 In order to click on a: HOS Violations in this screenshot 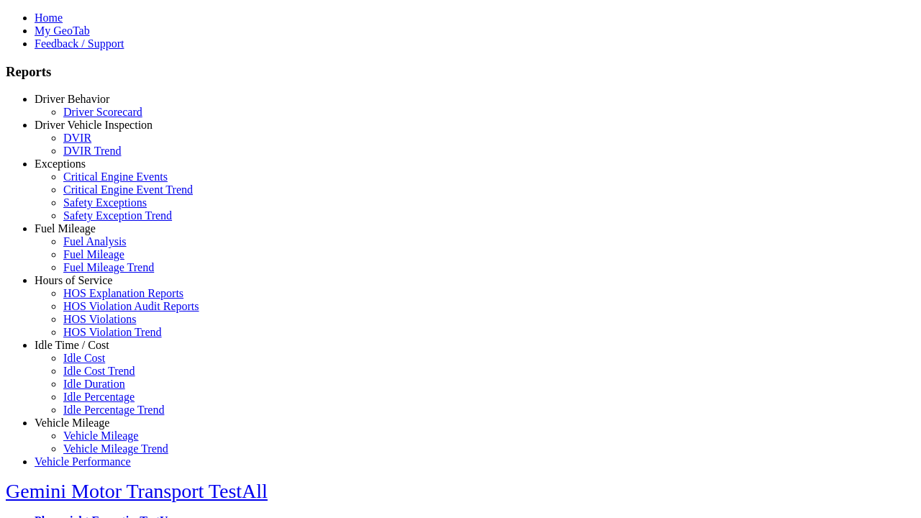, I will do `click(99, 319)`.